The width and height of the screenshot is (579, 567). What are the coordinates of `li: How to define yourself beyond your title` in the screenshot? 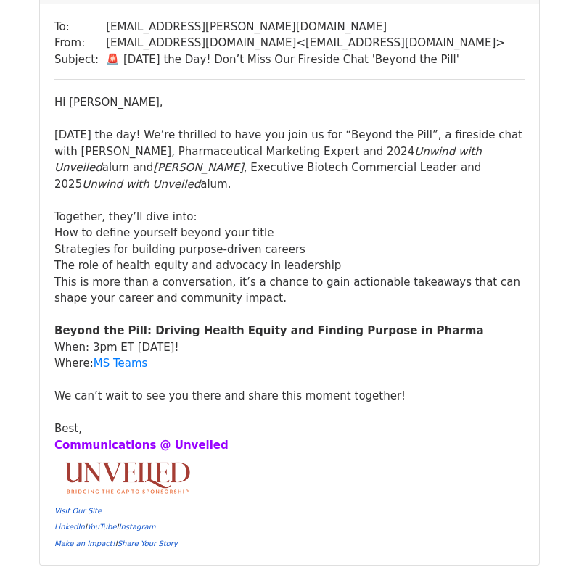 It's located at (289, 233).